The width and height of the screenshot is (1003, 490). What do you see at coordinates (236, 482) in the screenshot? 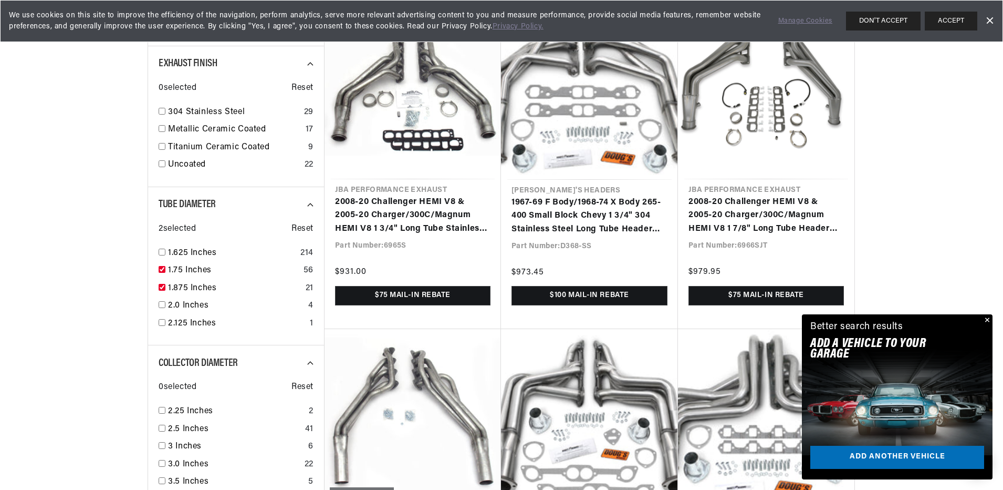
I see `a: 3.5 Inches` at bounding box center [236, 482].